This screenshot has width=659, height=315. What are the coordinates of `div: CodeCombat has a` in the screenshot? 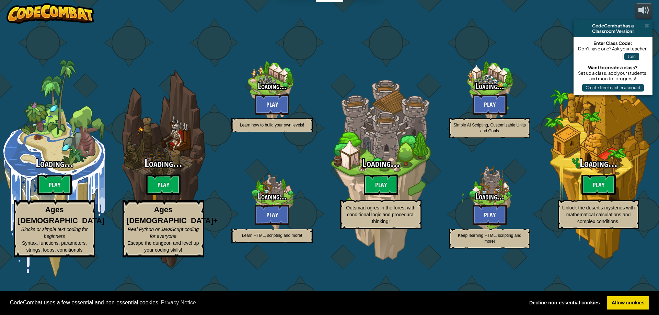 It's located at (613, 26).